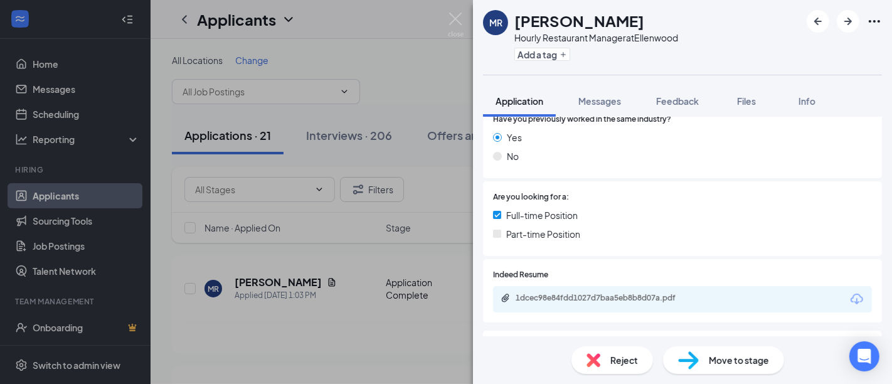  I want to click on span: Part-time Position, so click(544, 234).